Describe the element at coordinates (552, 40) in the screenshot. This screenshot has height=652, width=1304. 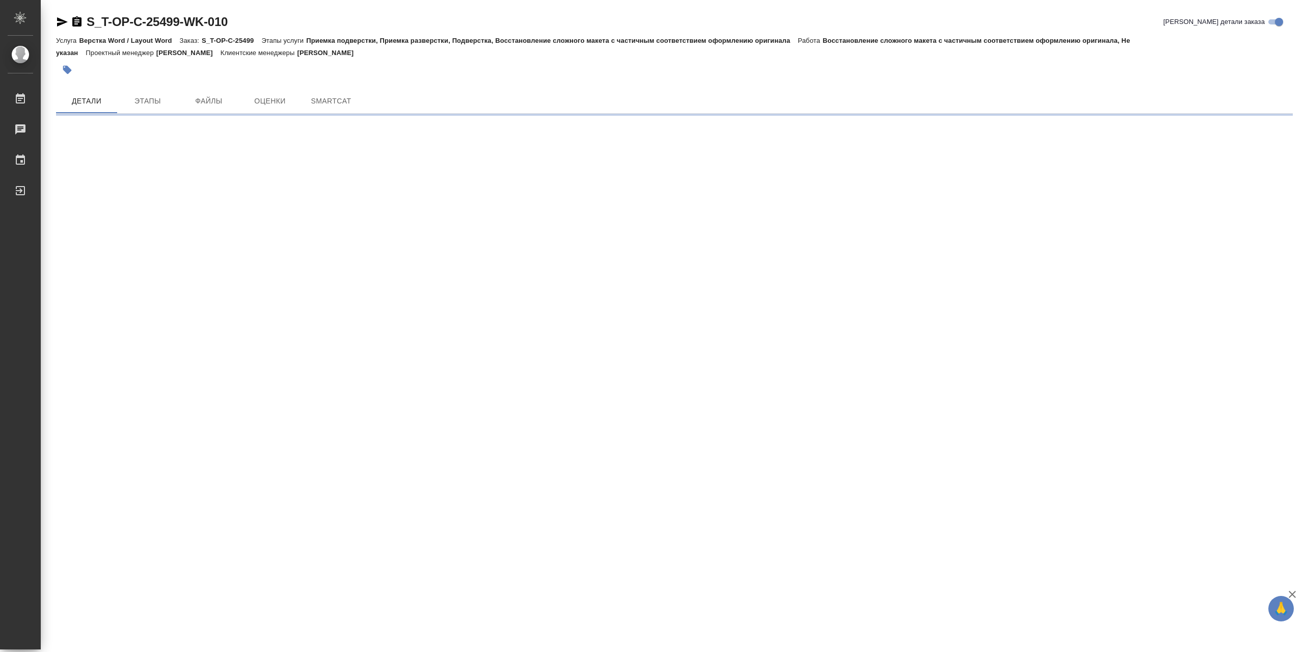
I see `p: Приемка подверстки, Приемка разверстки, Подверстка, Восстановление сложного макета с частичным со...` at that location.